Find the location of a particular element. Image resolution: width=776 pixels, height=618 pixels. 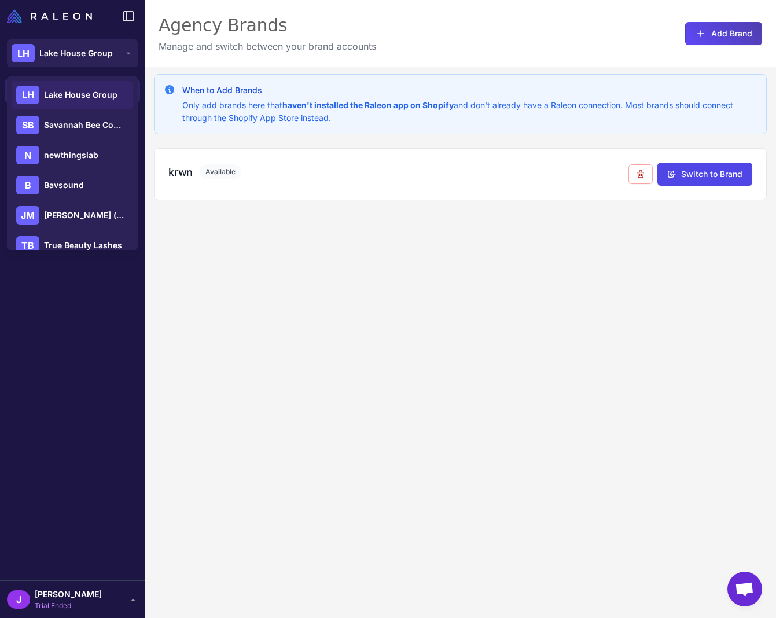

img: Raleon Logo is located at coordinates (49, 16).